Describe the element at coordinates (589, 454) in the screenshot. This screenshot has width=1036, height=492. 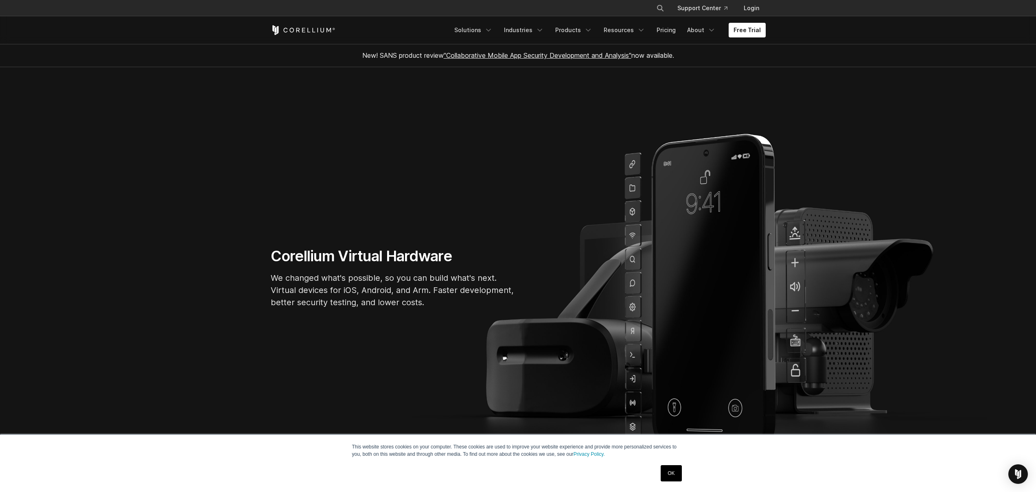
I see `a: Privacy Policy.` at that location.